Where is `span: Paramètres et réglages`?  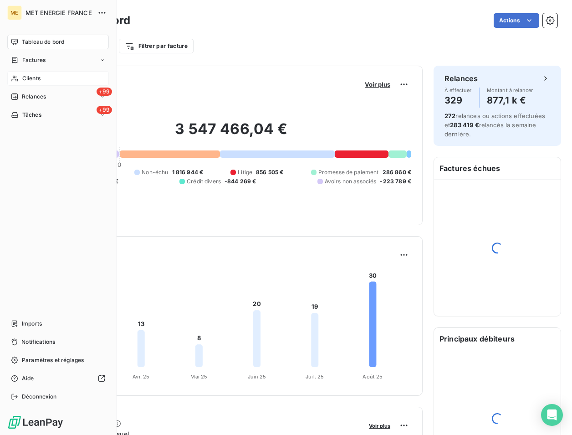 span: Paramètres et réglages is located at coordinates (53, 360).